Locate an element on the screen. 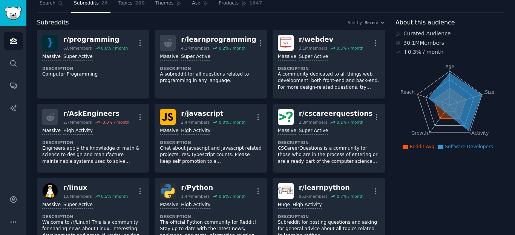 The image size is (515, 235). div: 0.3 % / month is located at coordinates (350, 48).